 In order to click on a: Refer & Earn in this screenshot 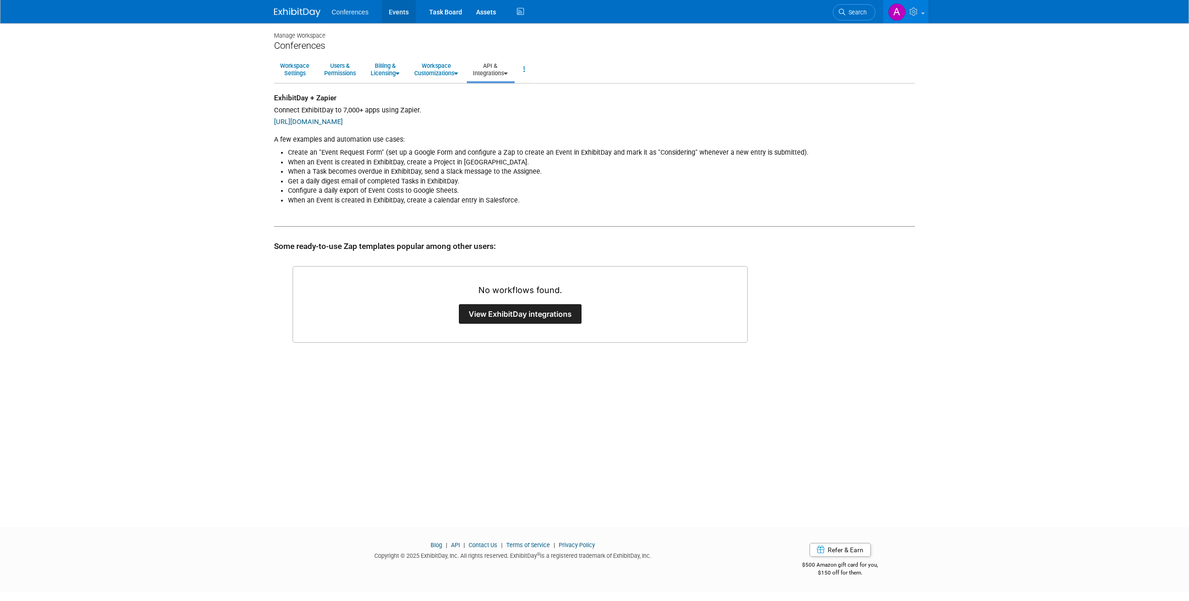, I will do `click(840, 550)`.